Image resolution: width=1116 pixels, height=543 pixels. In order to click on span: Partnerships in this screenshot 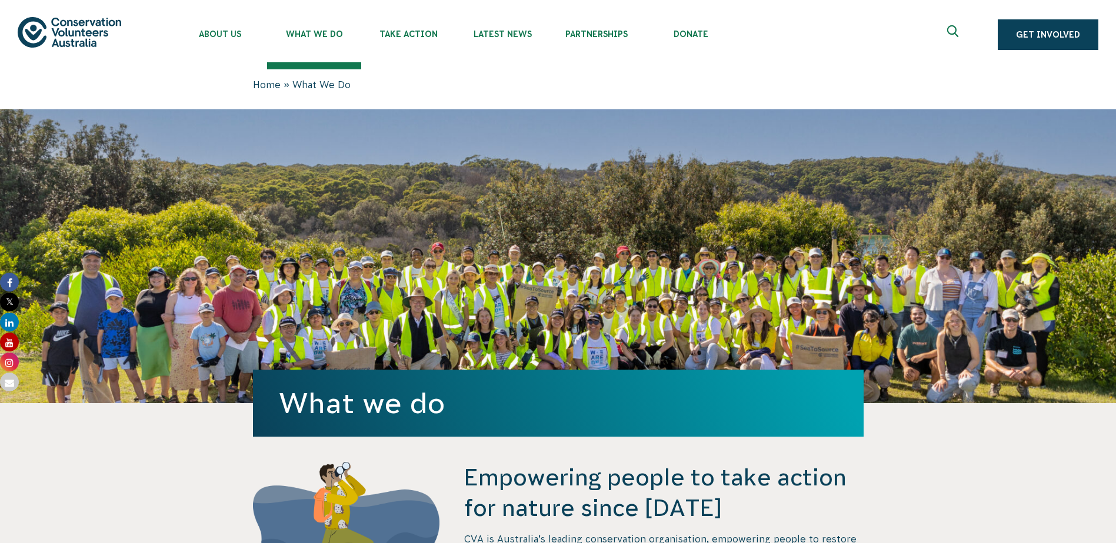, I will do `click(596, 34)`.